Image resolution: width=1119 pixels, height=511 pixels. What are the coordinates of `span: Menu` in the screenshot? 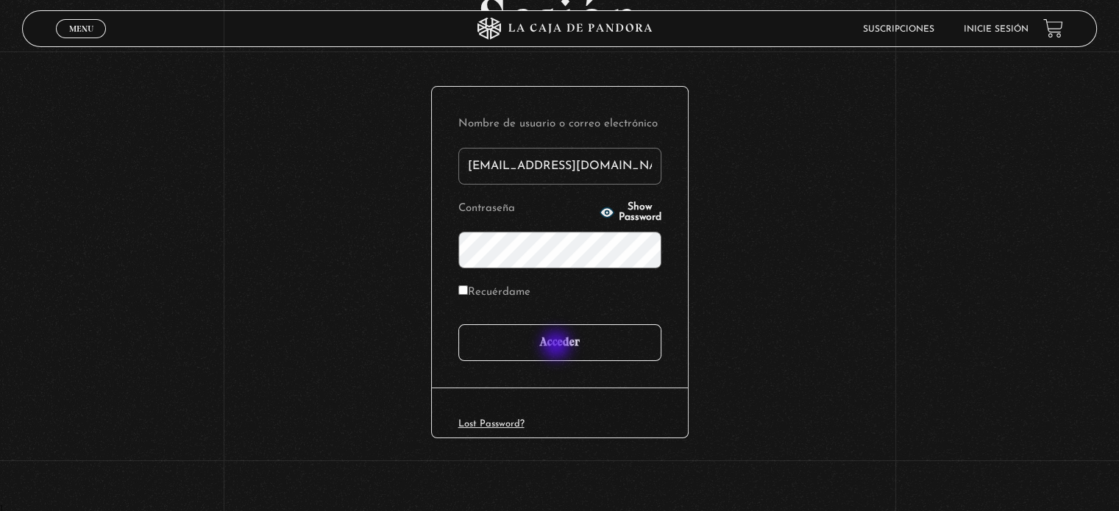 It's located at (81, 29).